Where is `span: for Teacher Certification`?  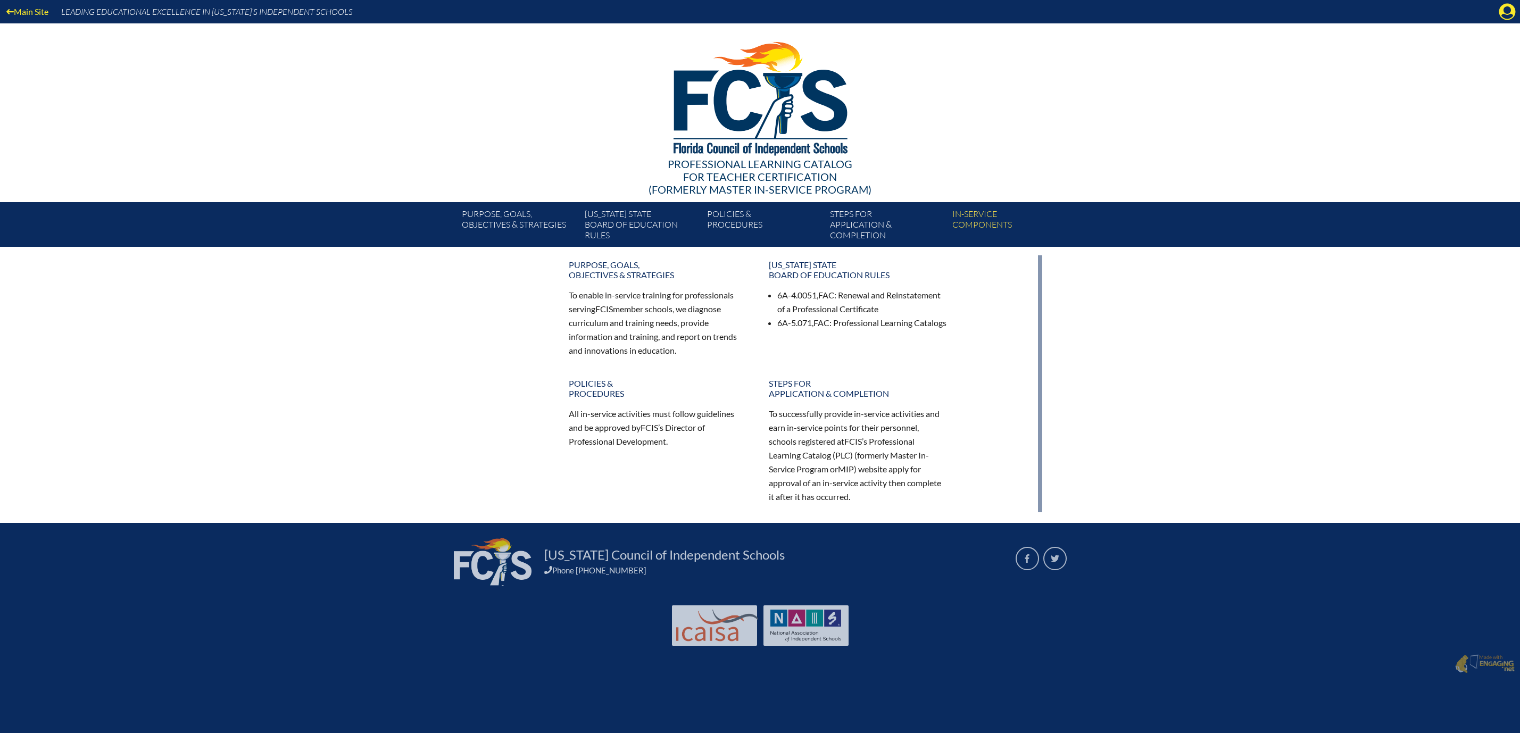
span: for Teacher Certification is located at coordinates (760, 177).